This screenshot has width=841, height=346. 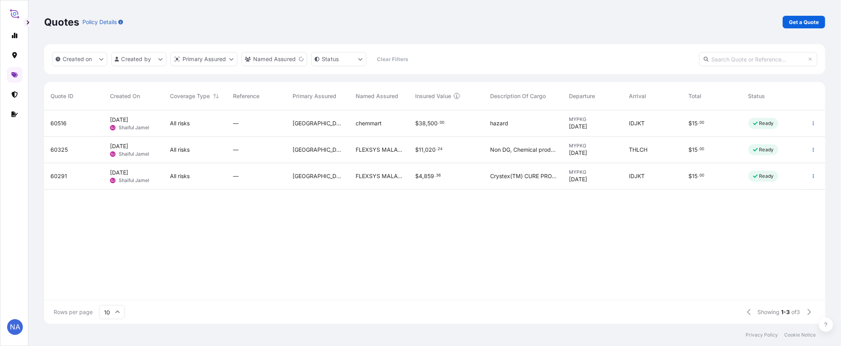 I want to click on a: Cookie Notice, so click(x=800, y=335).